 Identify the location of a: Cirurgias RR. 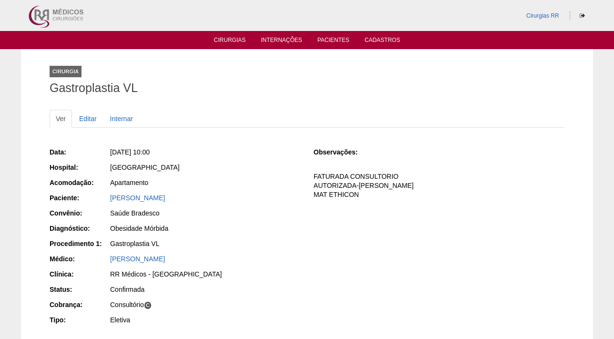
(542, 16).